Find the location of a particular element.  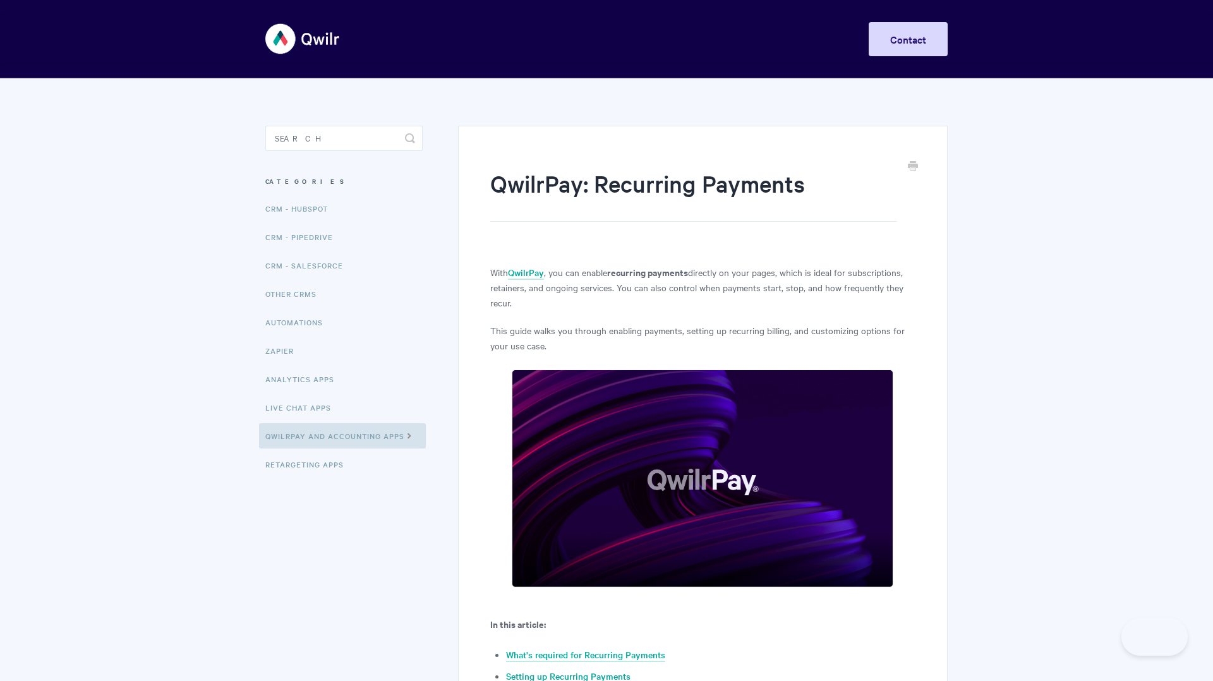

a: Zapier is located at coordinates (284, 351).